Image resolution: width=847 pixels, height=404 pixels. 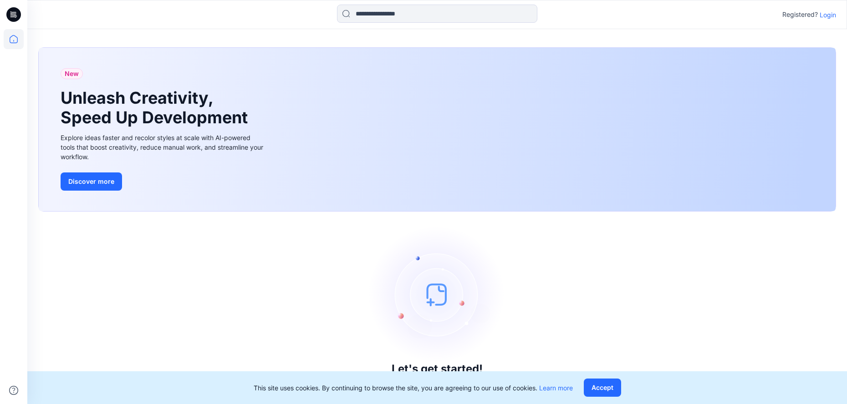 I want to click on p: Registered?, so click(x=800, y=15).